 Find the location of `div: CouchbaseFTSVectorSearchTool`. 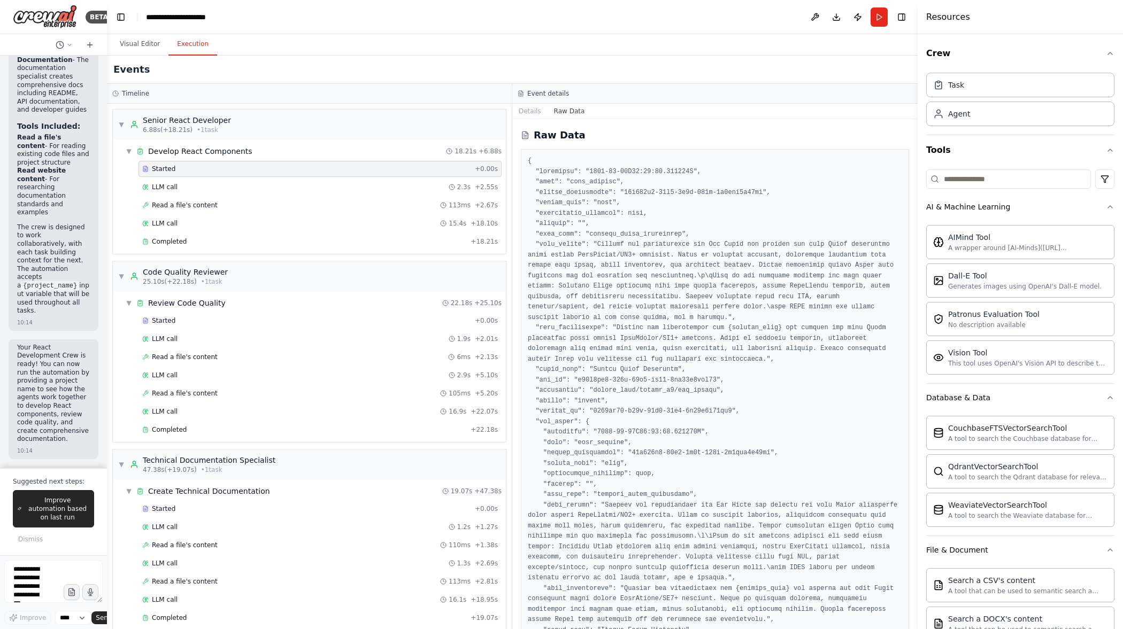

div: CouchbaseFTSVectorSearchTool is located at coordinates (1028, 428).